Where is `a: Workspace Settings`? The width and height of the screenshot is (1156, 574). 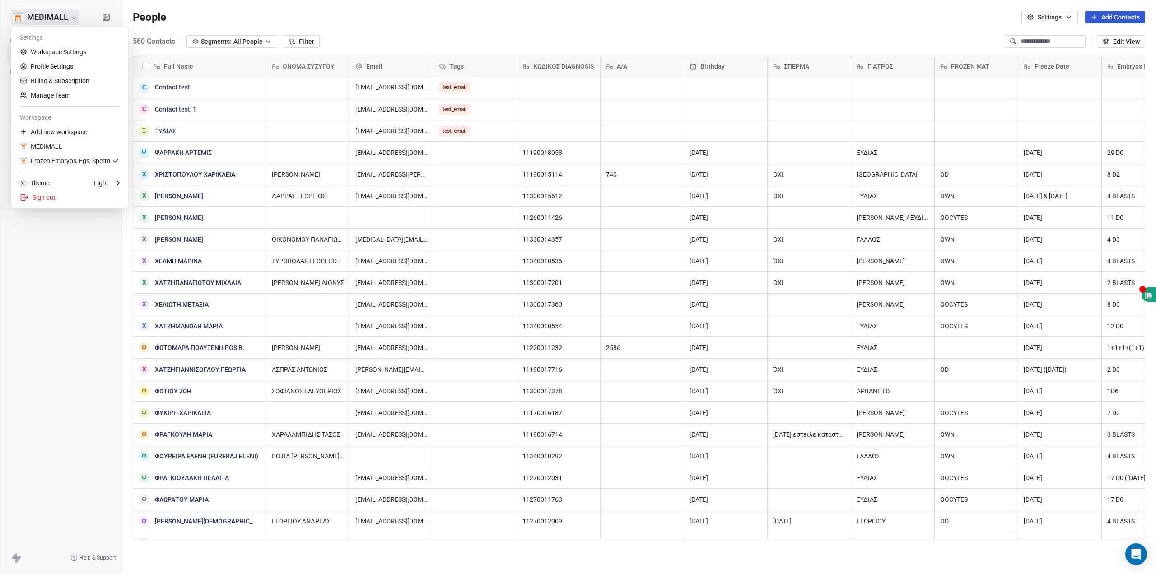 a: Workspace Settings is located at coordinates (70, 52).